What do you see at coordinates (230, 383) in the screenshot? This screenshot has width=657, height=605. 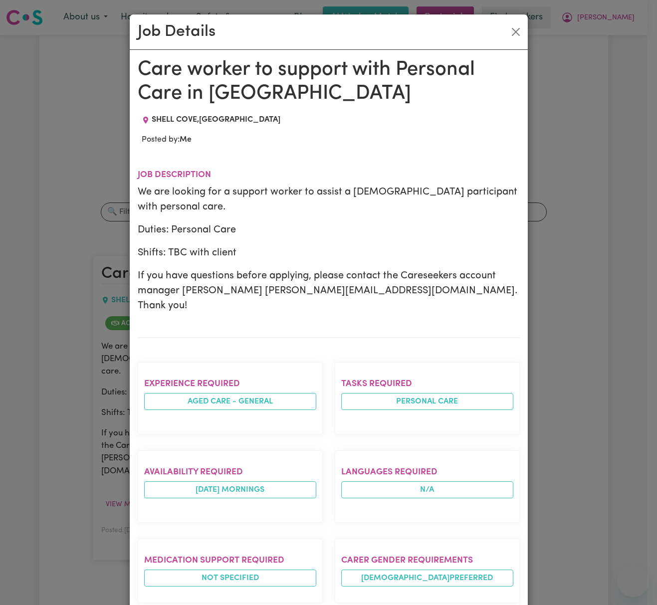 I see `h2: Experience required` at bounding box center [230, 383].